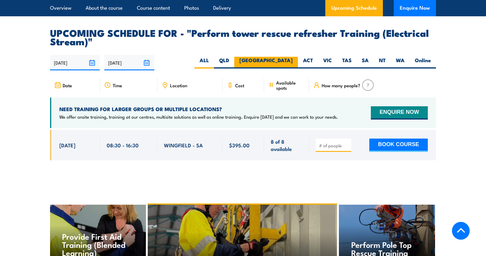 The height and width of the screenshot is (256, 486). What do you see at coordinates (240, 85) in the screenshot?
I see `span: Cost` at bounding box center [240, 85].